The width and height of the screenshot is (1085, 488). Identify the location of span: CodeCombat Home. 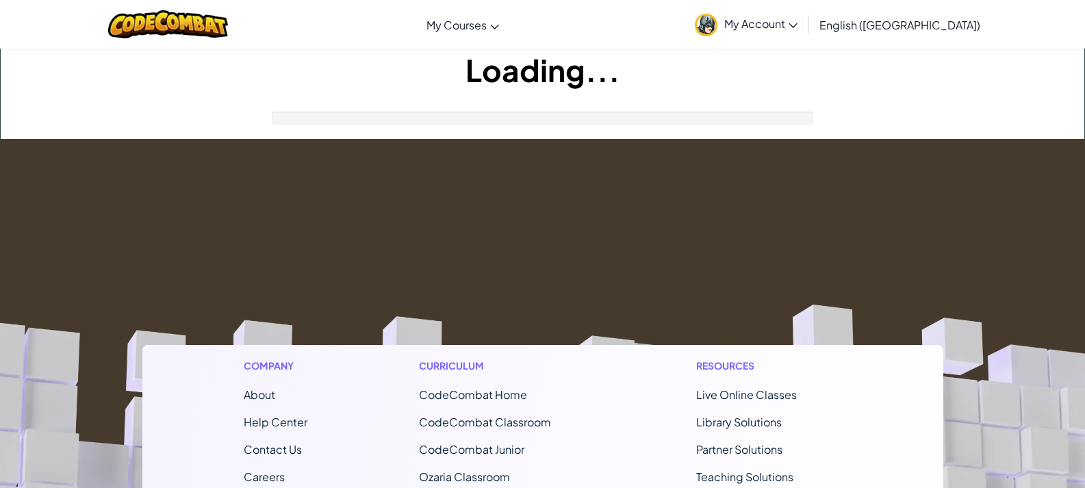
(473, 394).